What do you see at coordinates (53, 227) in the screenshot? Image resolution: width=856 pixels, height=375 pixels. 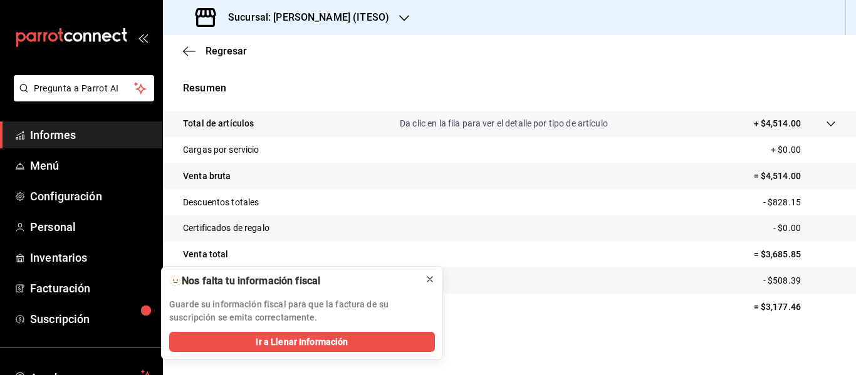 I see `font: Personal` at bounding box center [53, 227].